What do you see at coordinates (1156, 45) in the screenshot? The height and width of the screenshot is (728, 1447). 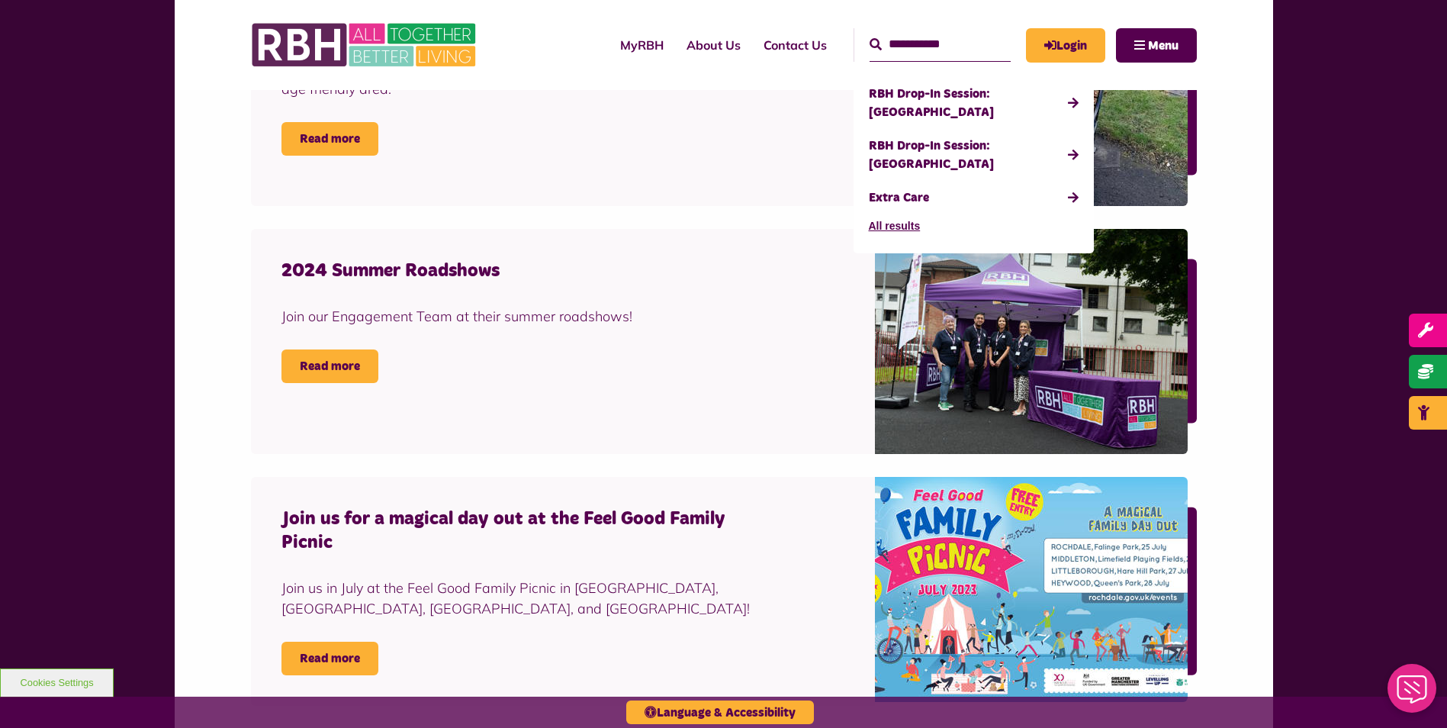 I see `button: Navigation` at bounding box center [1156, 45].